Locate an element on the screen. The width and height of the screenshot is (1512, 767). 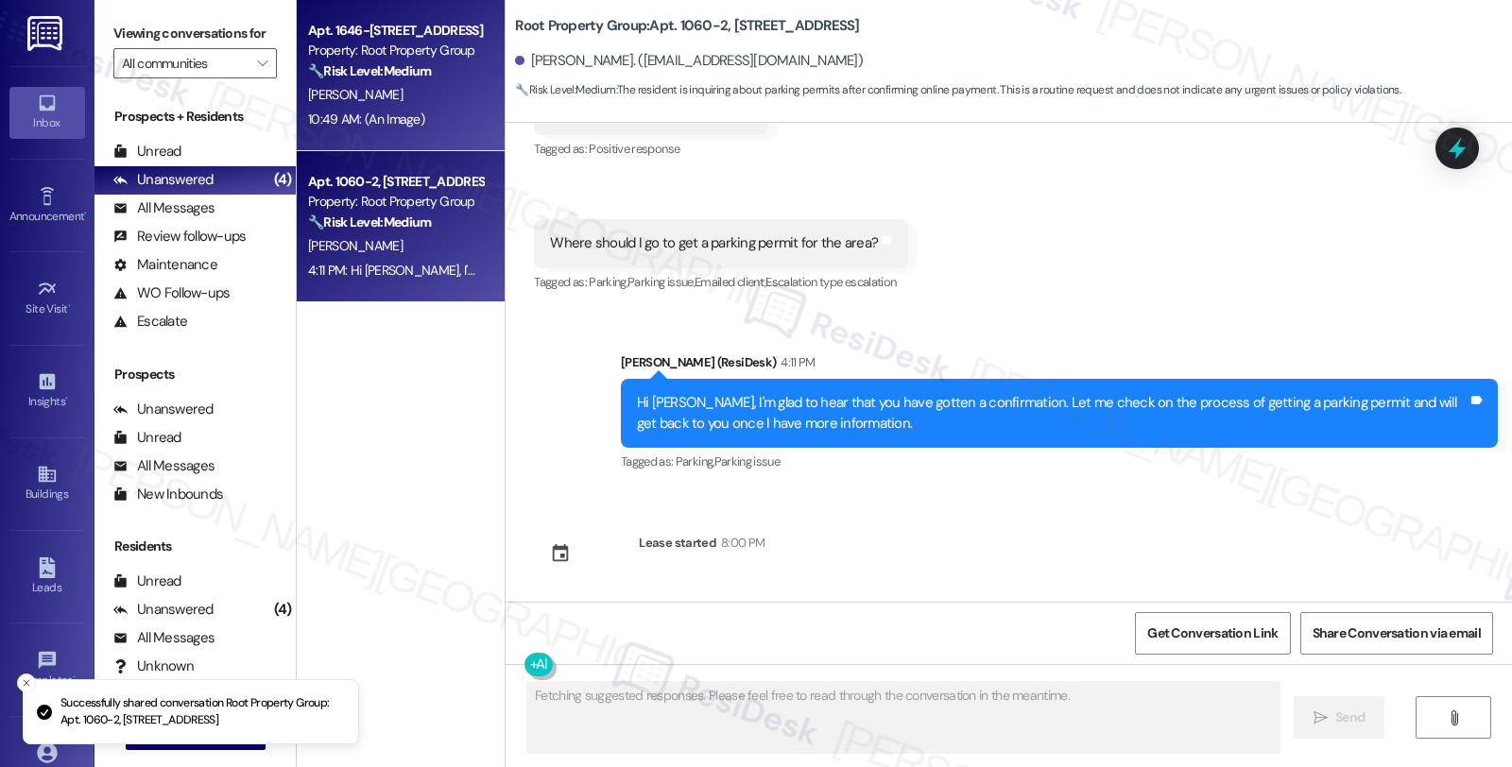
div: Escalate is located at coordinates (150, 321).